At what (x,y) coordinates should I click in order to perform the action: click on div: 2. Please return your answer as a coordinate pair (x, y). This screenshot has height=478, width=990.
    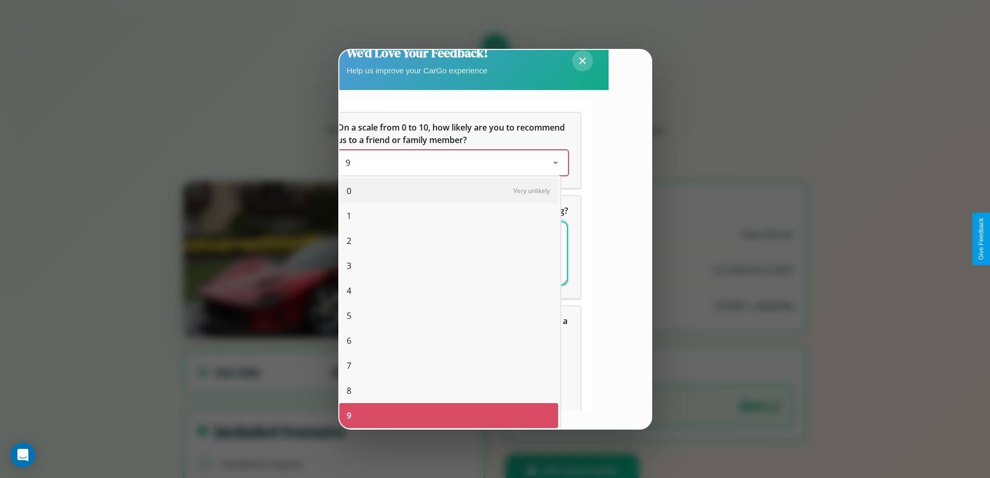
    Looking at the image, I should click on (448, 241).